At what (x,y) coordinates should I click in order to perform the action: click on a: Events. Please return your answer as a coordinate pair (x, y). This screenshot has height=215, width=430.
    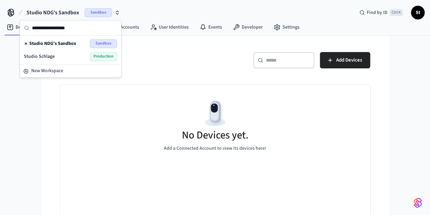
    Looking at the image, I should click on (211, 27).